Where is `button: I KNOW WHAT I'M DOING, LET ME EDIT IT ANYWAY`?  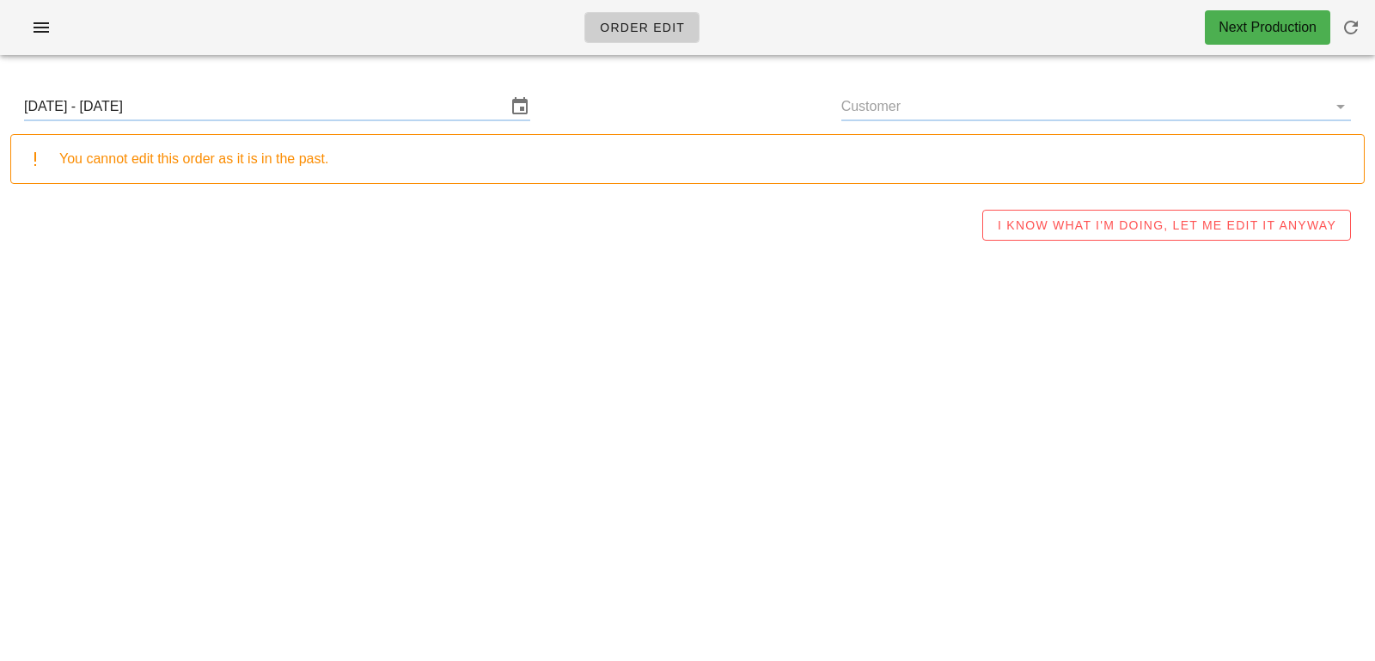 button: I KNOW WHAT I'M DOING, LET ME EDIT IT ANYWAY is located at coordinates (1166, 225).